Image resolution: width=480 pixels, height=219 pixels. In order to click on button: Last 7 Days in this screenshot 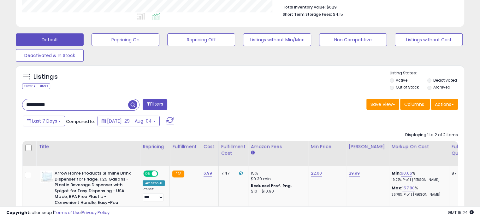, I will do `click(44, 121)`.